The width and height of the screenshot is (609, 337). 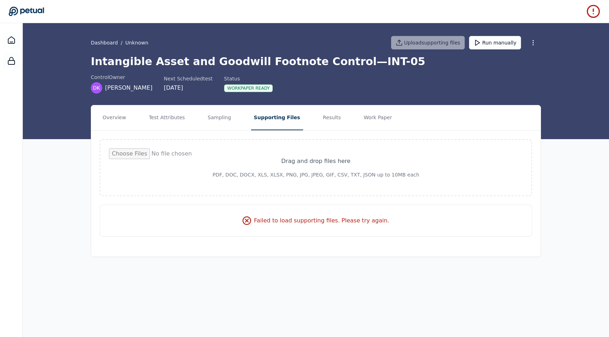 I want to click on button: Test Attributes, so click(x=167, y=118).